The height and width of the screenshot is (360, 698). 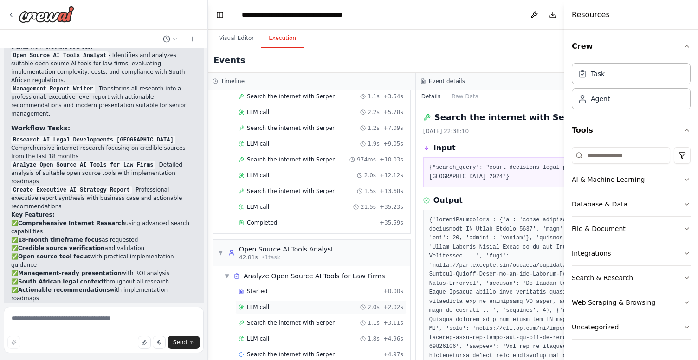 I want to click on span: 21.5s, so click(x=368, y=207).